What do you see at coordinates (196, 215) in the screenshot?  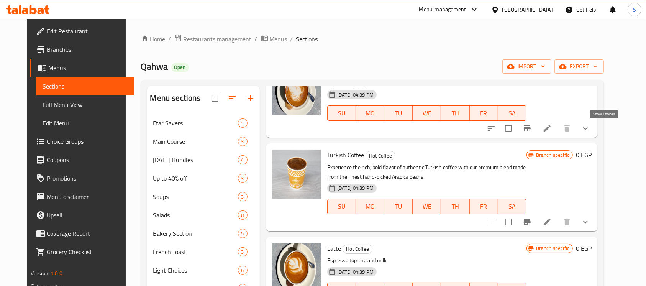 I see `div: Salads` at bounding box center [196, 215].